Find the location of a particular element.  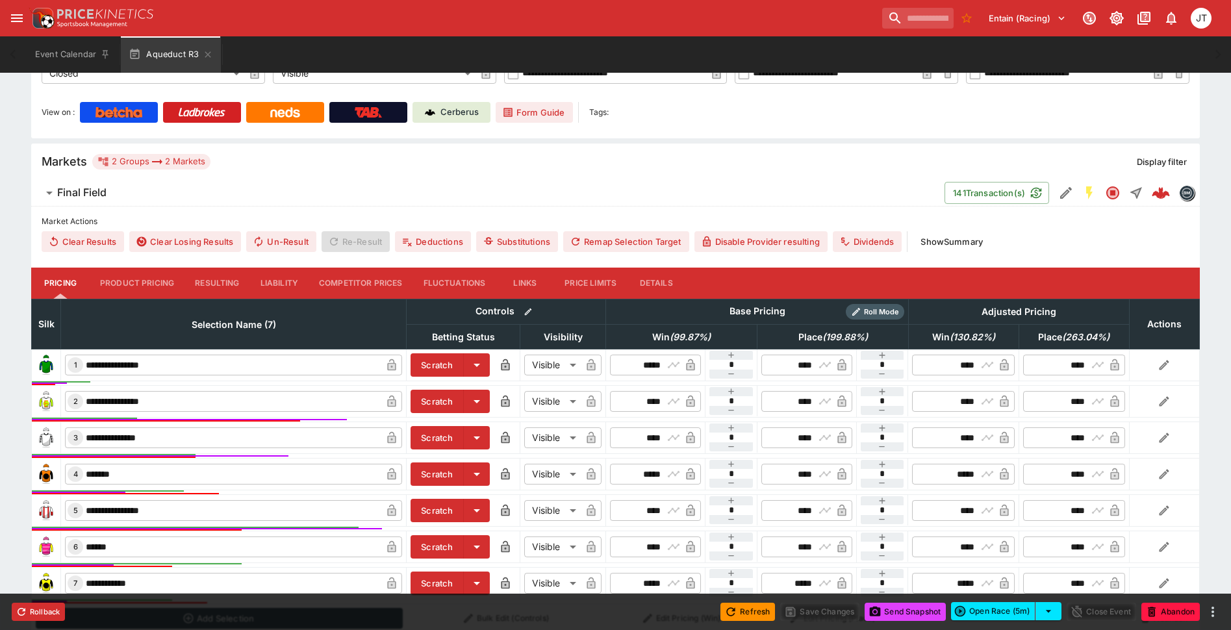

label: Tags: is located at coordinates (599, 112).